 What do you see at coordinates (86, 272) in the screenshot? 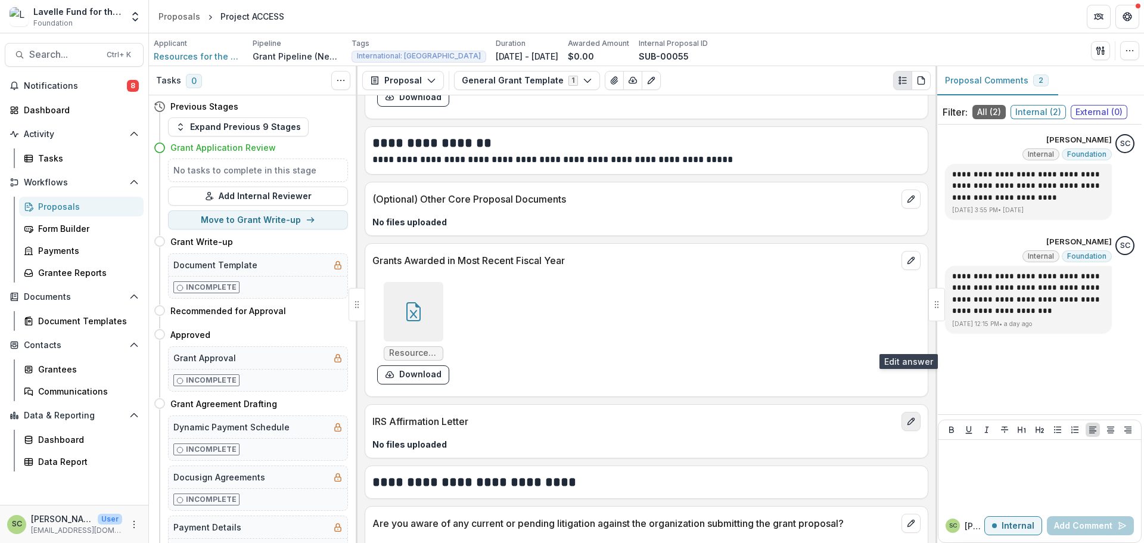
I see `div: Grantee Reports` at bounding box center [86, 272].